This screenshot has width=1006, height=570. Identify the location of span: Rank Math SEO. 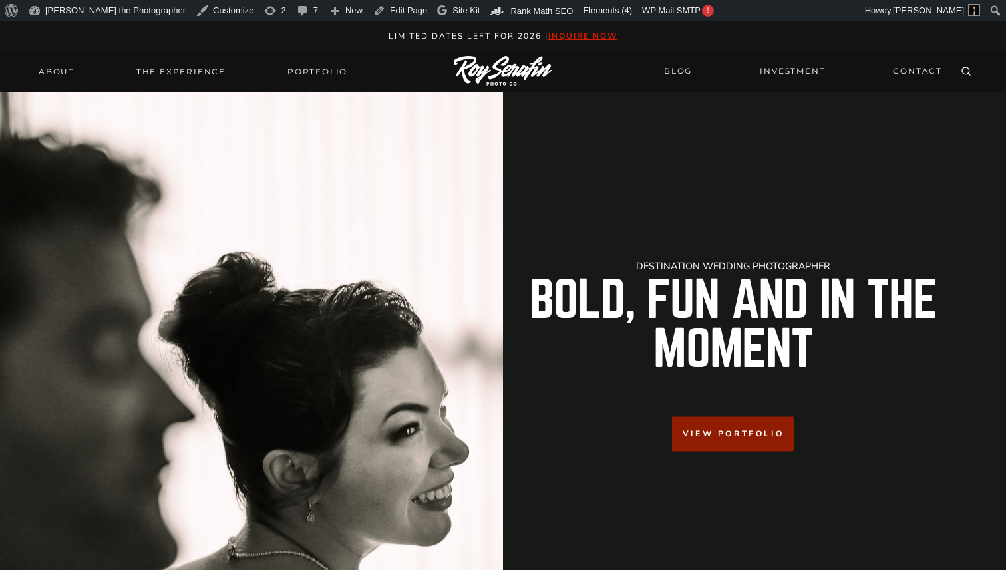
(541, 11).